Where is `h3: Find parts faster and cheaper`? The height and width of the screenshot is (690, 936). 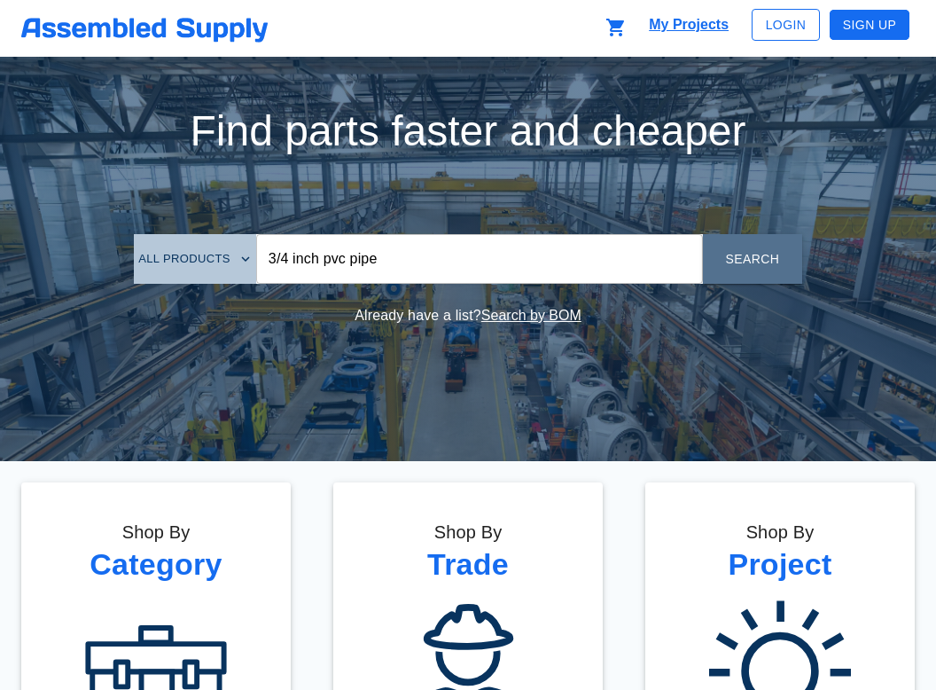 h3: Find parts faster and cheaper is located at coordinates (468, 131).